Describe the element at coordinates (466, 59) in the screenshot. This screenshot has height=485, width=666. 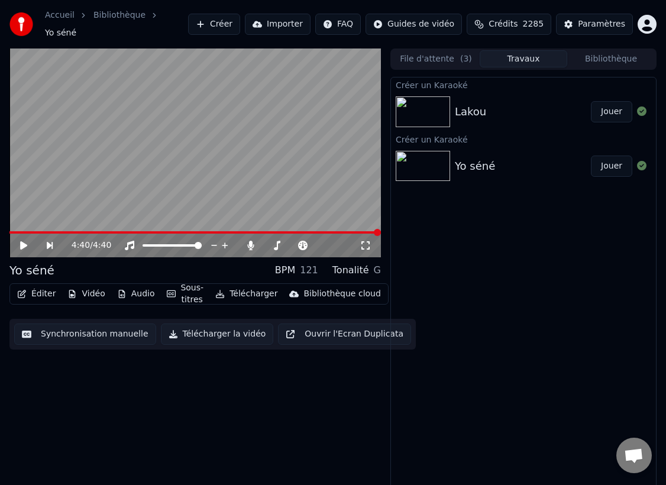
I see `span: ( 3 )` at that location.